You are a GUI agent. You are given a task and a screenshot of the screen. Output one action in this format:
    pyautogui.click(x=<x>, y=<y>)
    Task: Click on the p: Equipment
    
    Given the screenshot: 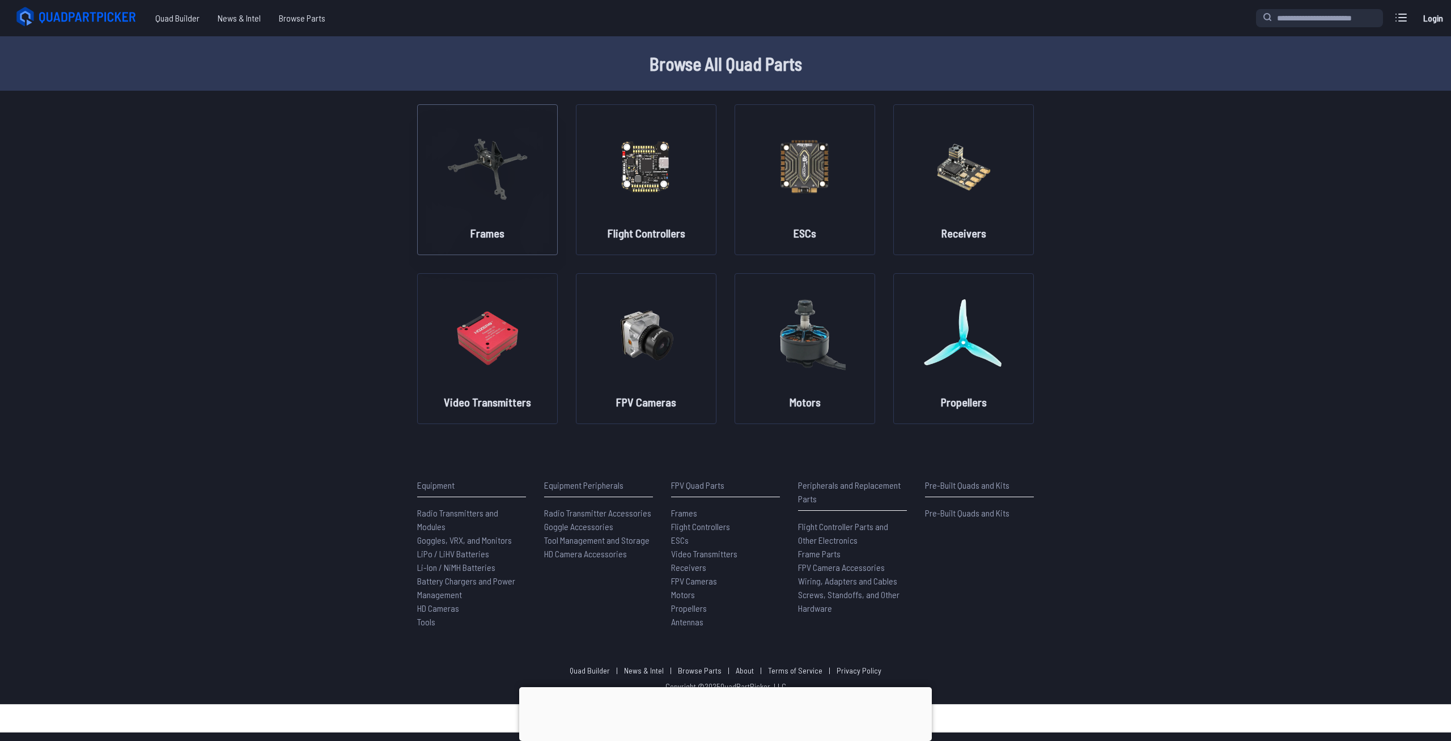 What is the action you would take?
    pyautogui.click(x=472, y=485)
    